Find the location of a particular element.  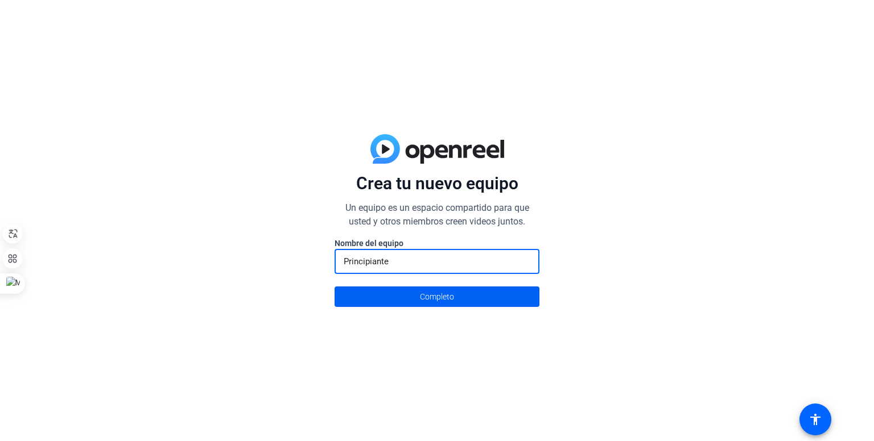

button: Completo is located at coordinates (437, 297).